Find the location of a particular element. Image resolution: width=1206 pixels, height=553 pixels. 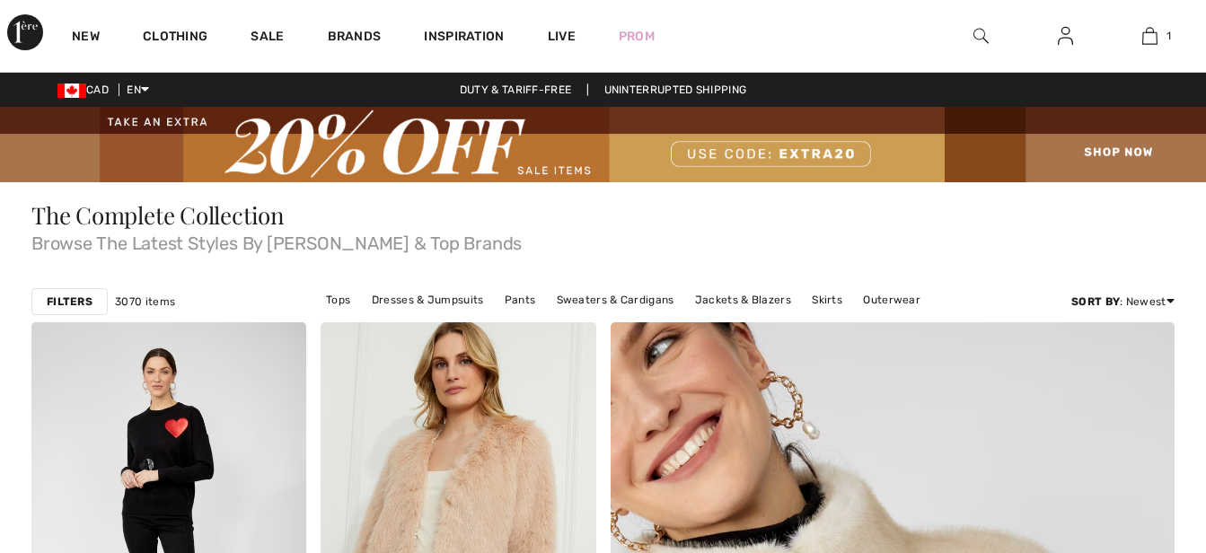

a: Sign In is located at coordinates (1065, 36).